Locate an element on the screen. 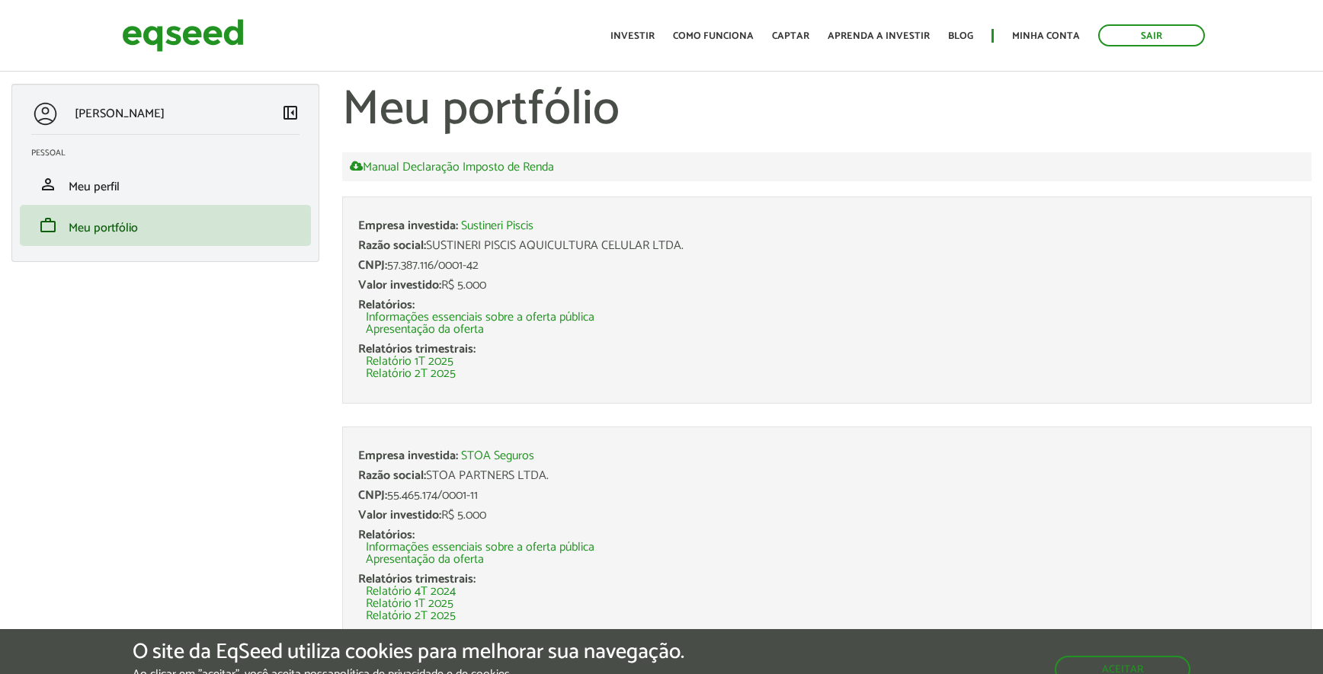  h1: Meu portfólio is located at coordinates (827, 110).